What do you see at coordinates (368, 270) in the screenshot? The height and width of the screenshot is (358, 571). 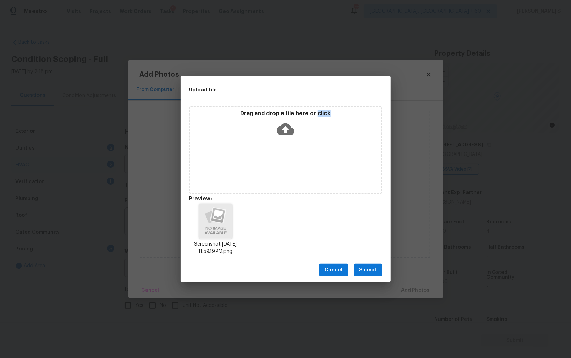 I see `span: Submit` at bounding box center [368, 270].